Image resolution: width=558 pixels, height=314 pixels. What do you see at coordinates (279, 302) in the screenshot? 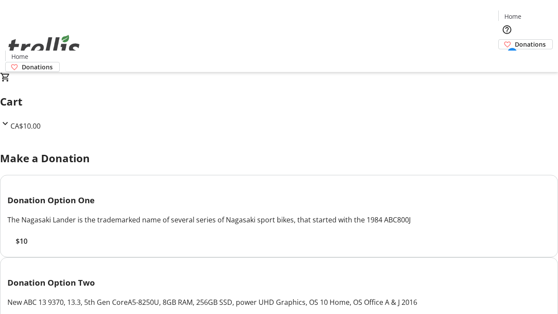
I see `div: New ABC 13 9370, 13.3, 5th Gen CoreA5-8250U, 8GB RAM, 256GB SSD, power UHD Graphics, OS 10 Home, ...` at bounding box center [279, 302].